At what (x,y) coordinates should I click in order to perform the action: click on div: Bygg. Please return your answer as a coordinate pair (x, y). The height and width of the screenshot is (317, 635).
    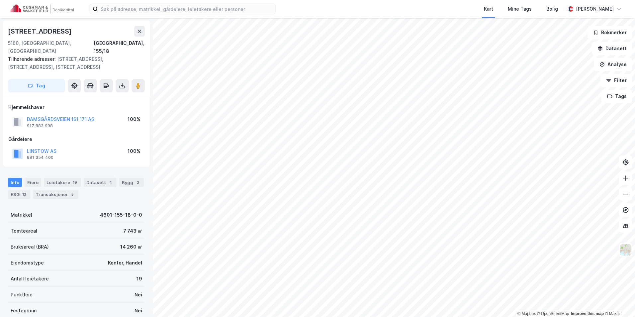
    Looking at the image, I should click on (132, 182).